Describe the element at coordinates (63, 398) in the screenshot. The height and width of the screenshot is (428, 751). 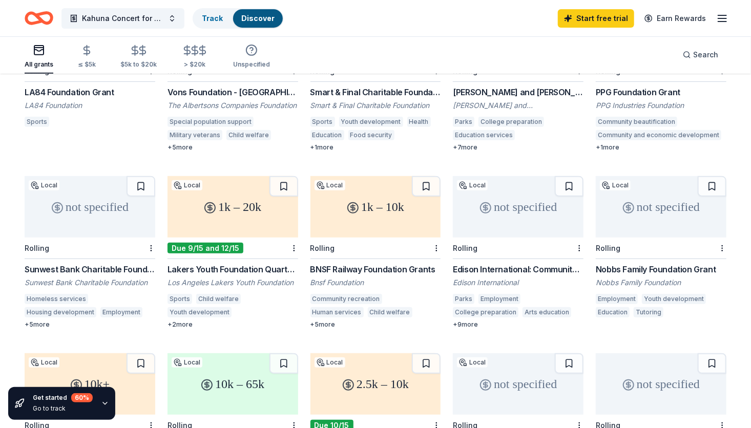
I see `div: Get started` at that location.